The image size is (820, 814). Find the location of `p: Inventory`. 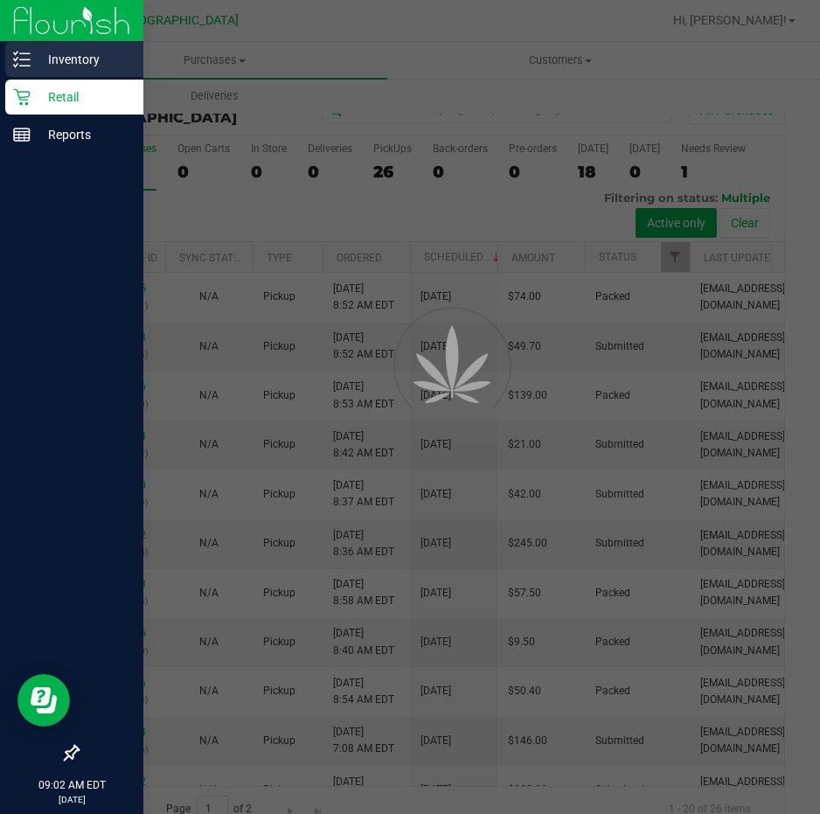

p: Inventory is located at coordinates (83, 59).